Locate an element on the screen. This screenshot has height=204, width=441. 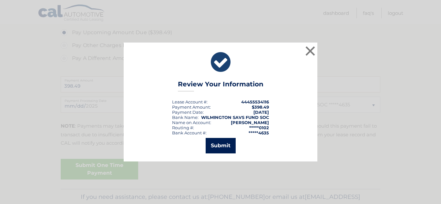
strong: 44455534116 is located at coordinates (255, 102).